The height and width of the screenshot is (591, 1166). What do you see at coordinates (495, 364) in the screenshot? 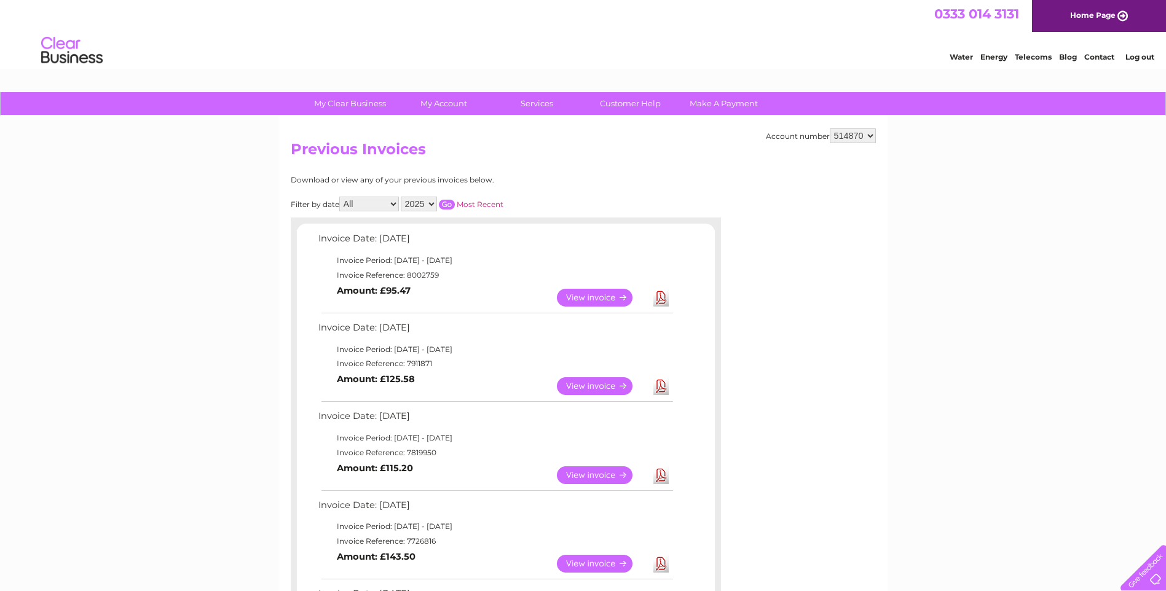
I see `td: Invoice Reference: 7911871` at bounding box center [495, 364].